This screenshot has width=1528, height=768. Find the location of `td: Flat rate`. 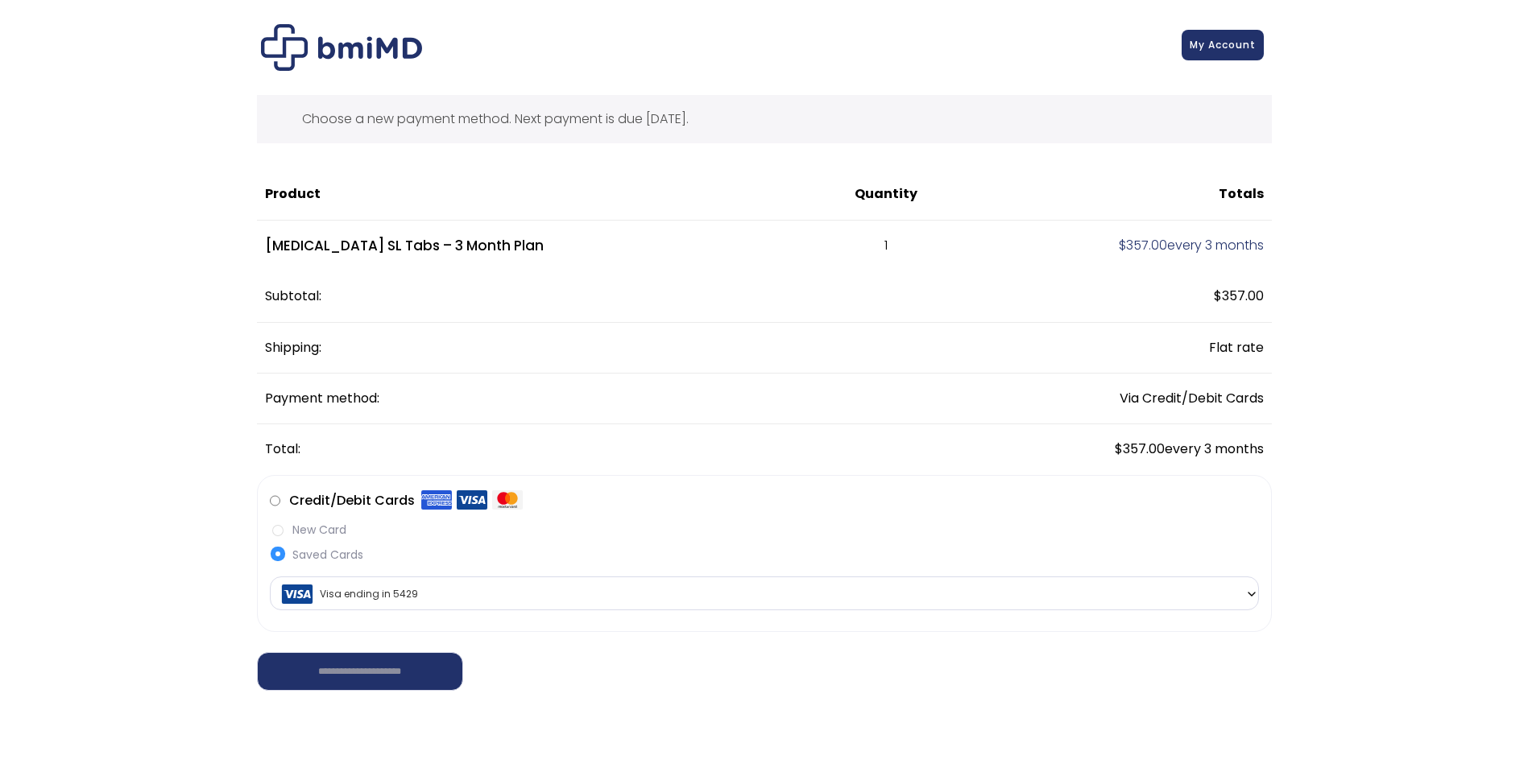

td: Flat rate is located at coordinates (1116, 348).